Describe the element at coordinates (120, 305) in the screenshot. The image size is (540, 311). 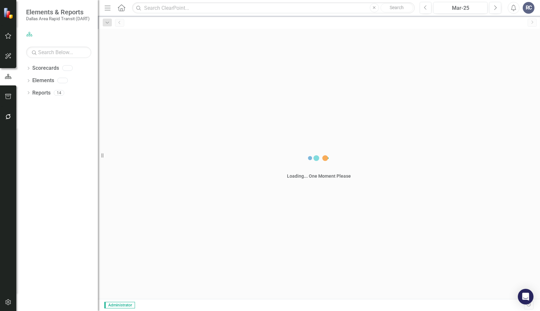
I see `span: Administrator` at that location.